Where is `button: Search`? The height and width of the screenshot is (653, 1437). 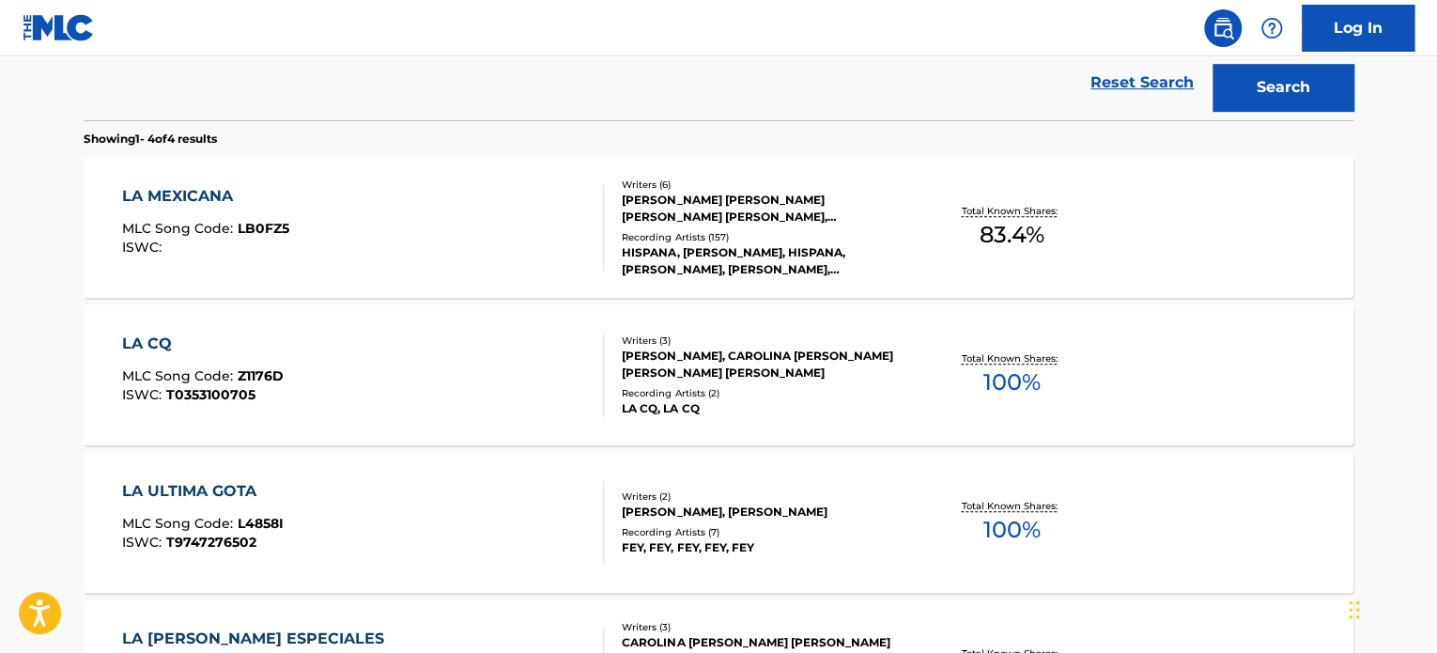
button: Search is located at coordinates (1283, 87).